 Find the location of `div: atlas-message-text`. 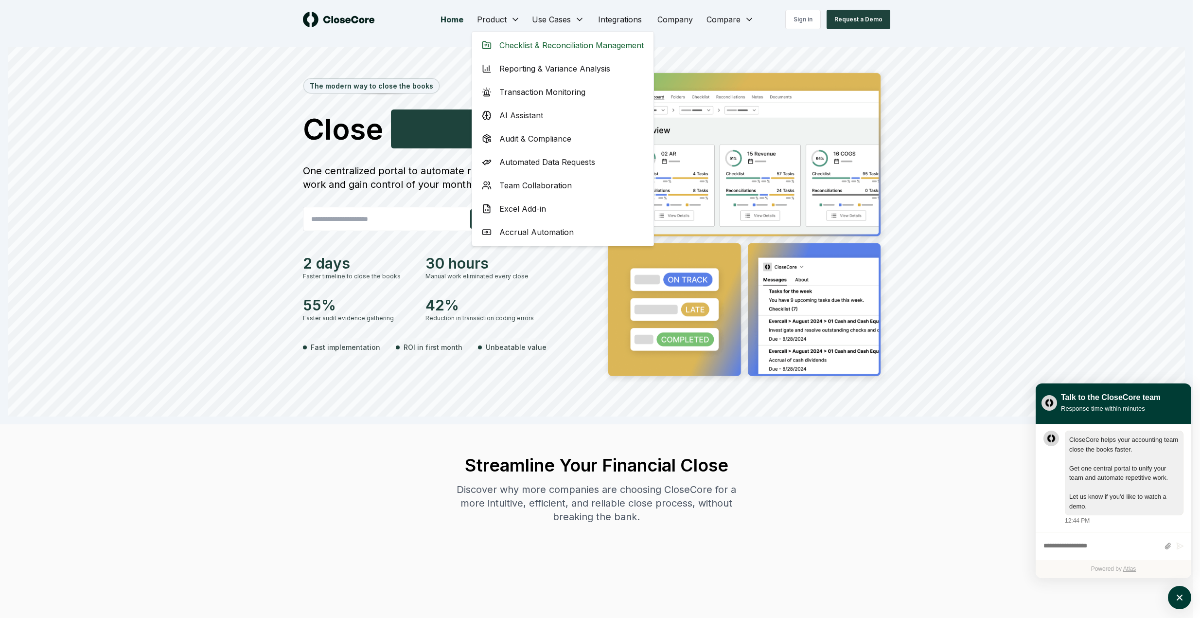

div: atlas-message-text is located at coordinates (1125, 473).